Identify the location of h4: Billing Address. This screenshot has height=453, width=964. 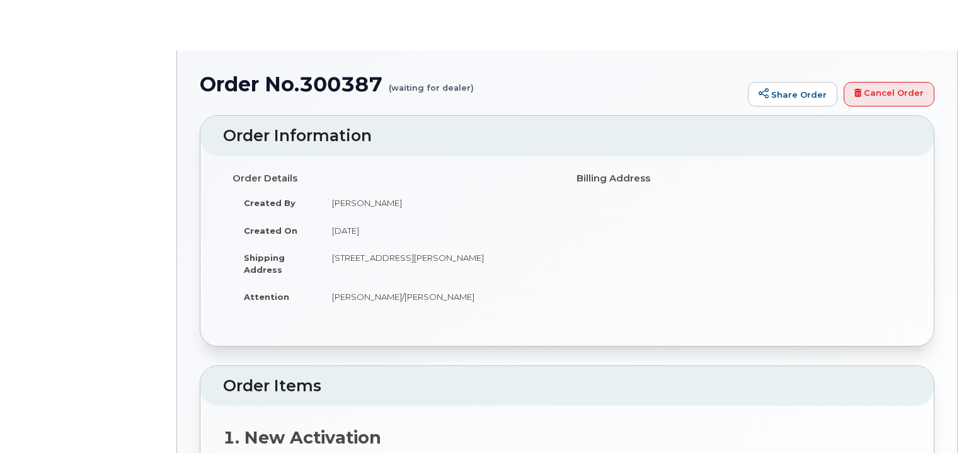
(739, 178).